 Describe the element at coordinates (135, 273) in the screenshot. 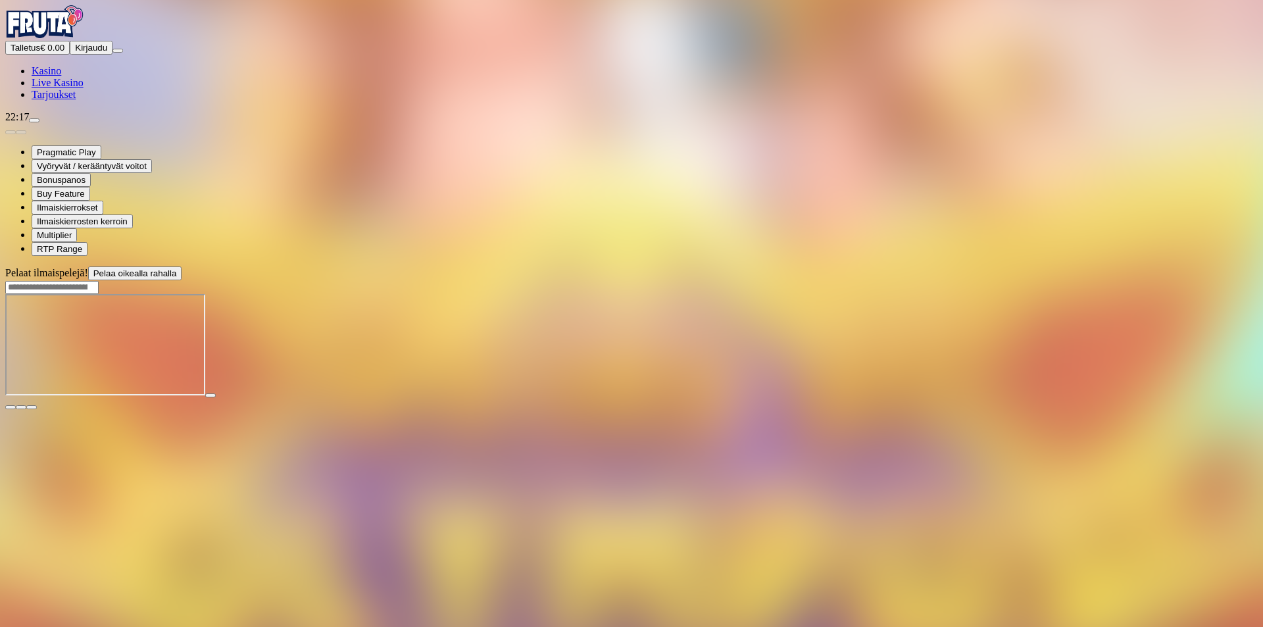

I see `button: Pelaa oikealla rahalla` at that location.